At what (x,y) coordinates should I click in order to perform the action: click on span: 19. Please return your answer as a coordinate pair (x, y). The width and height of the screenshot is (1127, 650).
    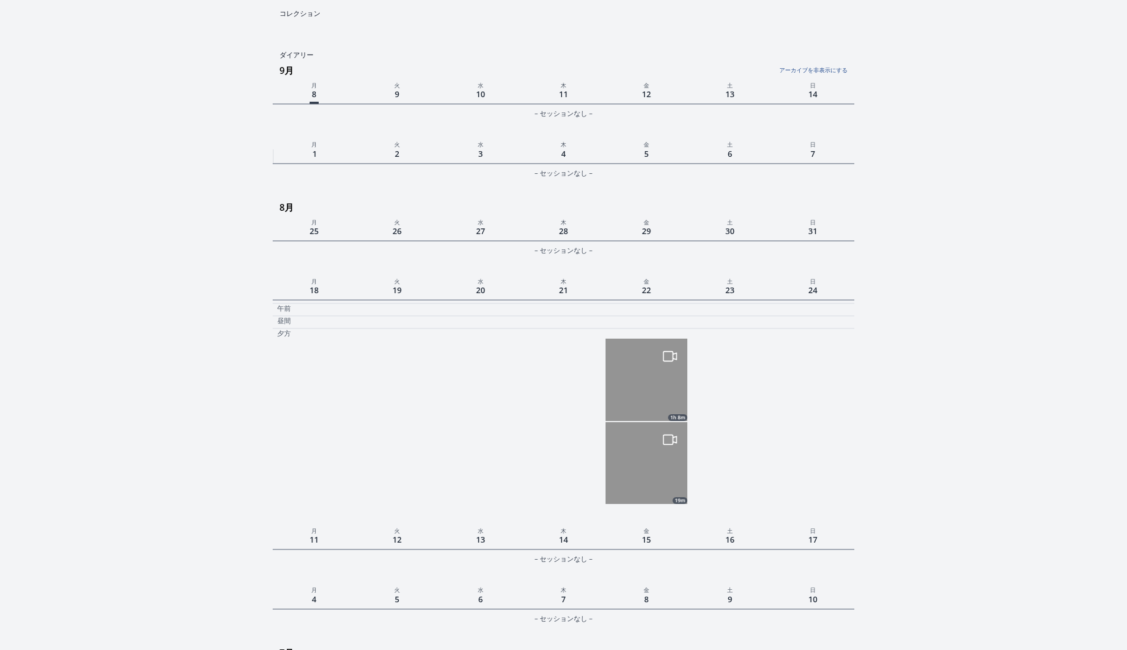
    Looking at the image, I should click on (397, 290).